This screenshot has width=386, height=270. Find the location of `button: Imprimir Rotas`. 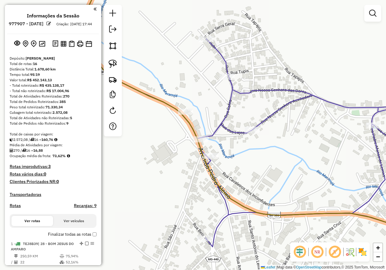

button: Imprimir Rotas is located at coordinates (80, 44).